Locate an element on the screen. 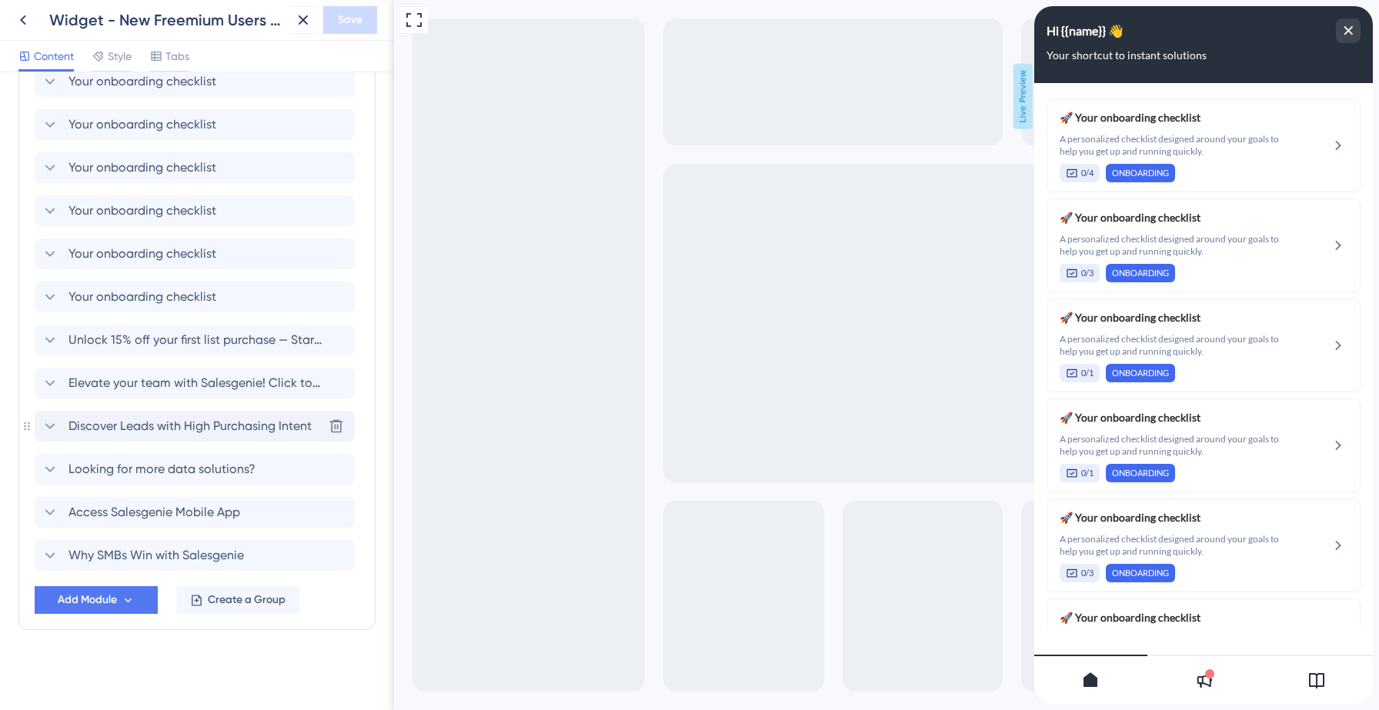  span: Your shortcut to instant solutions is located at coordinates (92, 49).